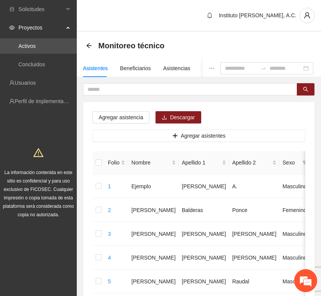 Image resolution: width=321 pixels, height=296 pixels. I want to click on span: inbox, so click(12, 9).